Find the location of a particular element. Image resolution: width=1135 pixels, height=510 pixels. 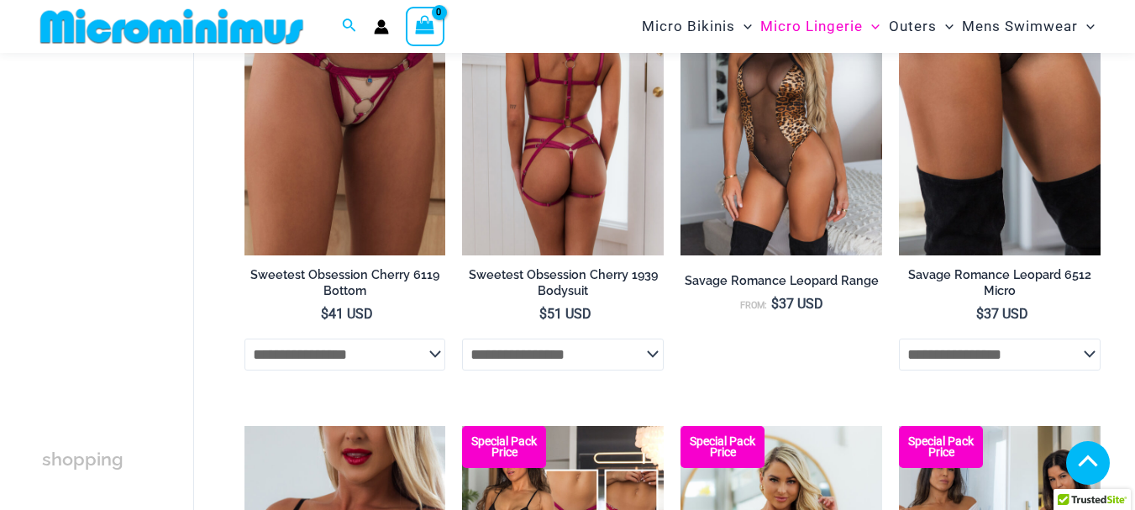

a: Search icon link is located at coordinates (350, 26).